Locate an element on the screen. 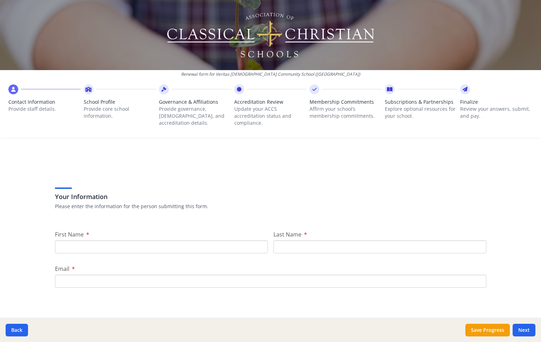  span: Contact Information is located at coordinates (44, 102).